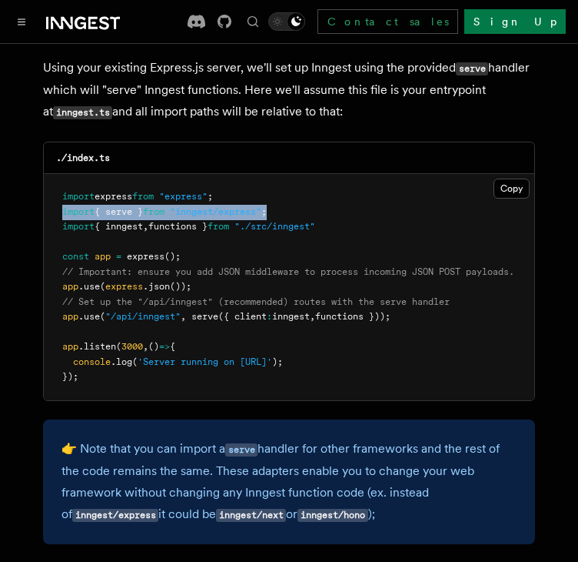 The height and width of the screenshot is (562, 578). Describe the element at coordinates (242, 316) in the screenshot. I see `span: ({ client` at that location.